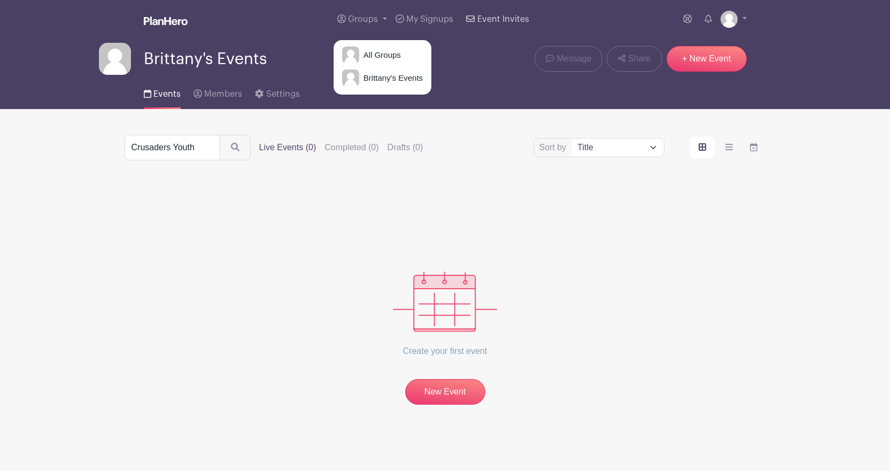 Image resolution: width=890 pixels, height=471 pixels. What do you see at coordinates (640, 59) in the screenshot?
I see `span: Share` at bounding box center [640, 59].